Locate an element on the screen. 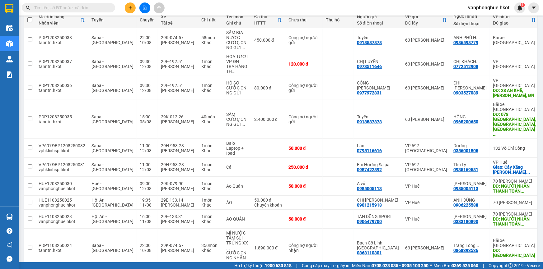 Image resolution: width=543 pixels, height=269 pixels. span: 1 is located at coordinates (522, 5).